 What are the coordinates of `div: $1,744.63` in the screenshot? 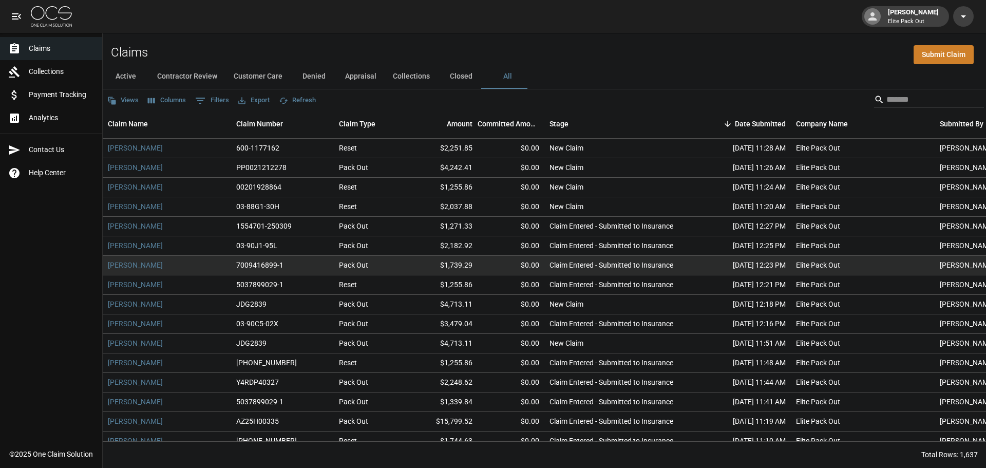 It's located at (444, 441).